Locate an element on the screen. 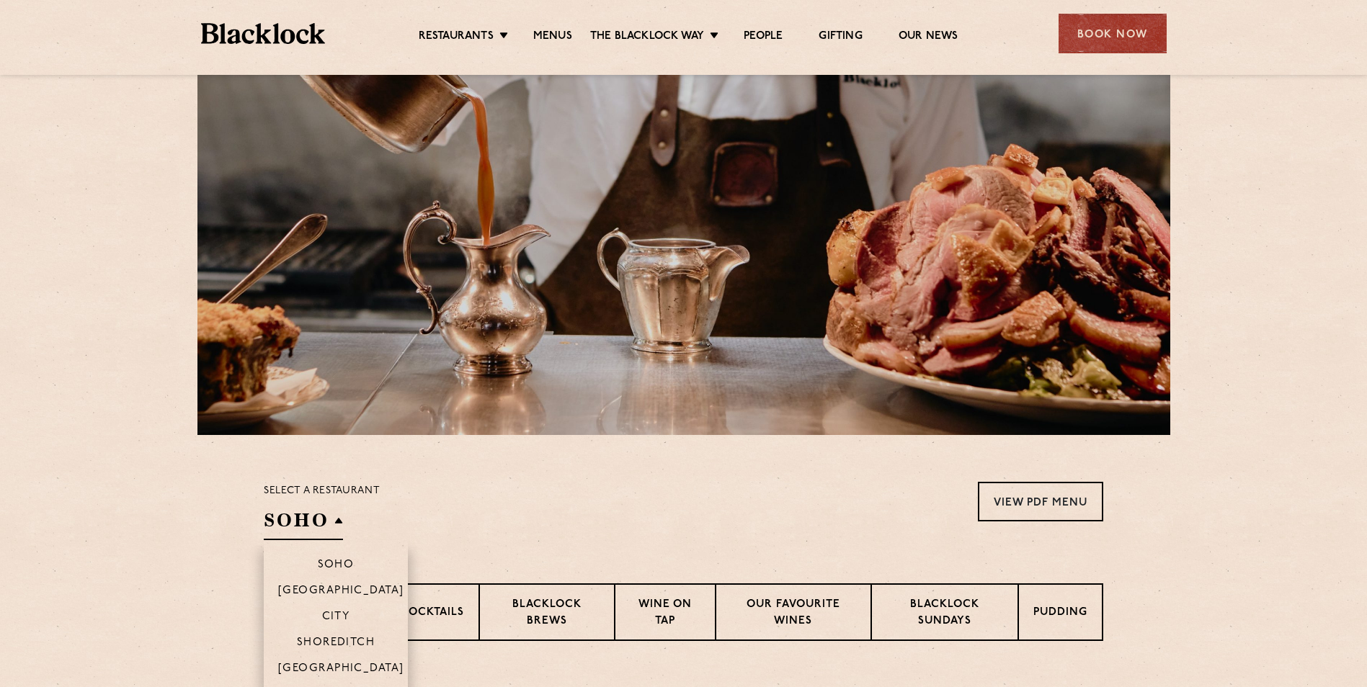 This screenshot has width=1367, height=687. p: Blacklock Brews is located at coordinates (547, 614).